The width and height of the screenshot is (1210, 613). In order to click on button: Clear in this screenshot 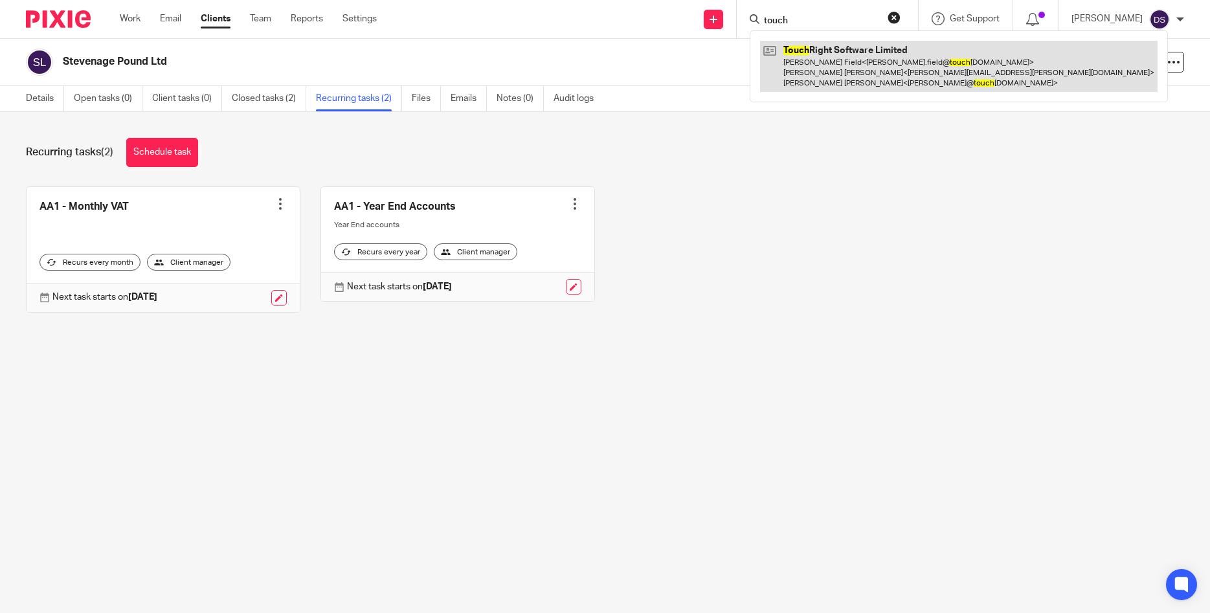, I will do `click(894, 17)`.